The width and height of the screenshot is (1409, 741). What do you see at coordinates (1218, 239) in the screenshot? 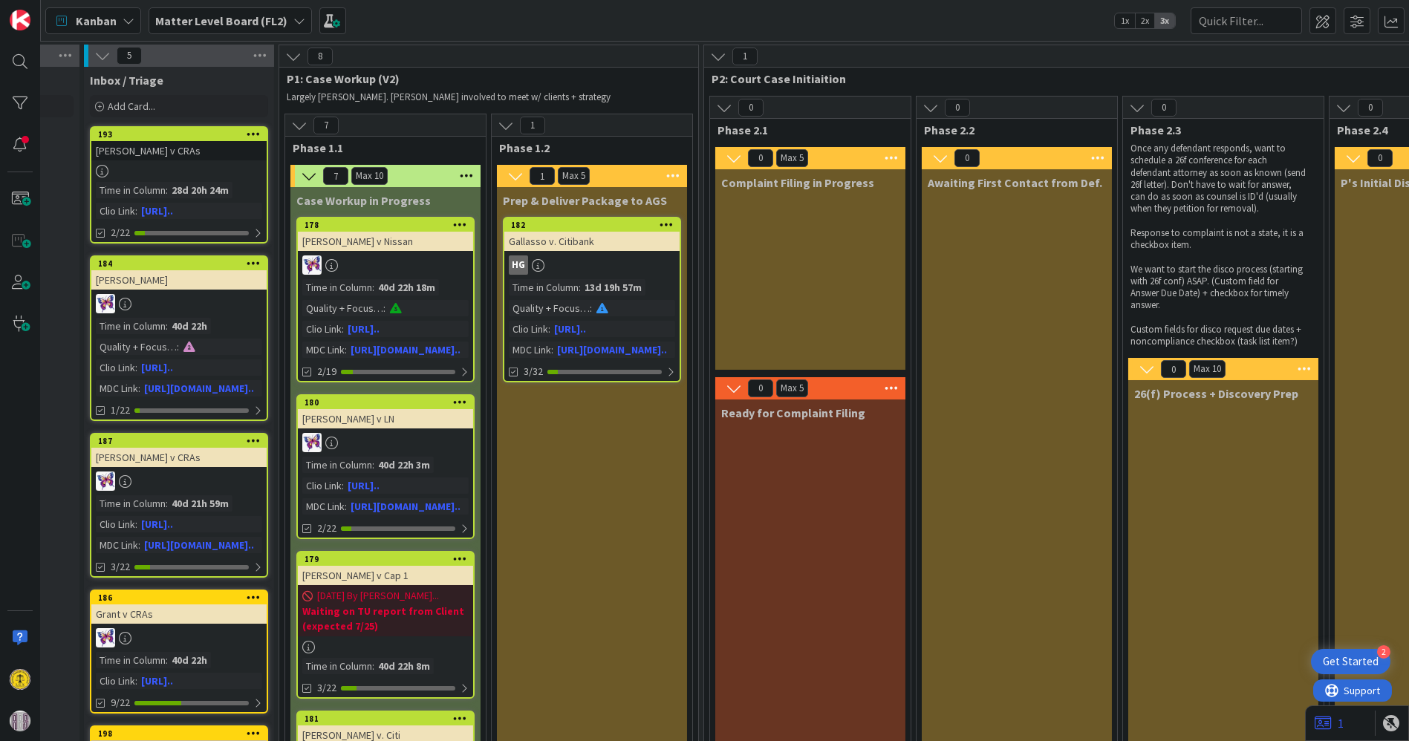
I see `p: Response to complaint is not a state, it is a checkbox item.` at bounding box center [1218, 239].